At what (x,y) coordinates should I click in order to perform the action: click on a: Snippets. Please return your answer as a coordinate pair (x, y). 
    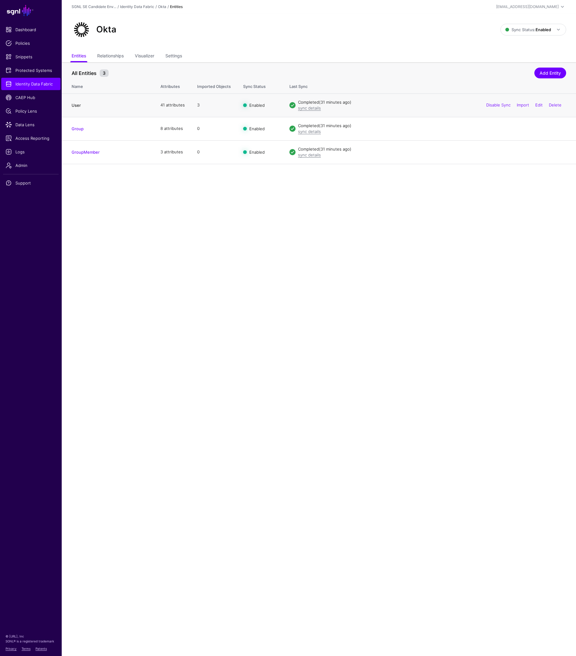
    Looking at the image, I should click on (31, 57).